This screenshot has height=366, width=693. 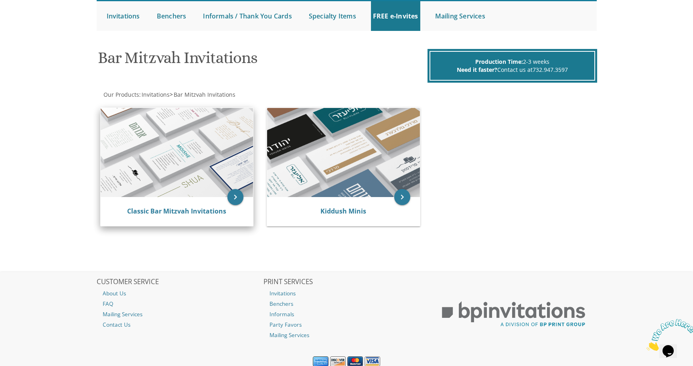 What do you see at coordinates (499, 61) in the screenshot?
I see `span: Production Time:` at bounding box center [499, 61].